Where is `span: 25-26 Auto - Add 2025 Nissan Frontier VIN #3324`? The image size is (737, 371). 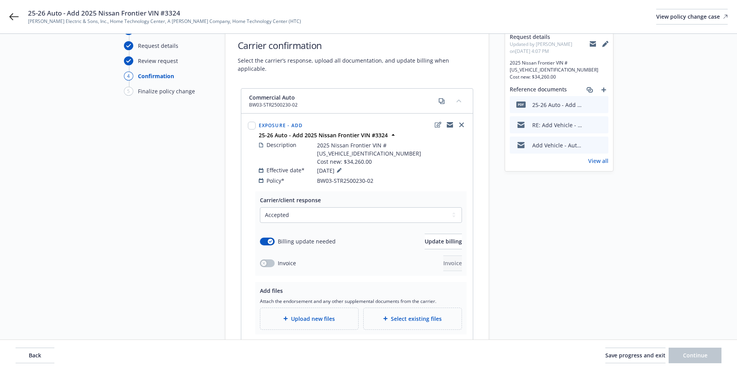 span: 25-26 Auto - Add 2025 Nissan Frontier VIN #3324 is located at coordinates (164, 13).